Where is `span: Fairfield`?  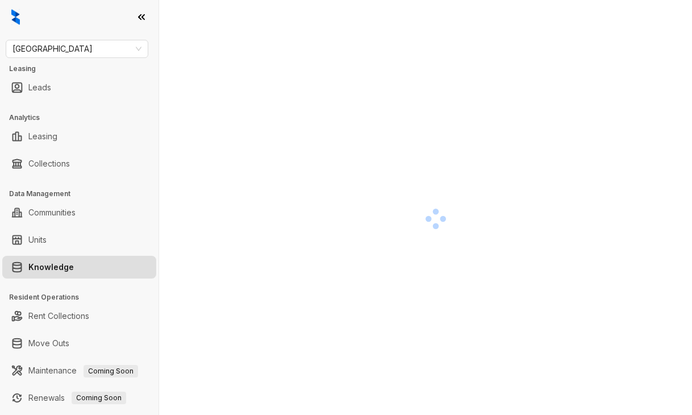
span: Fairfield is located at coordinates (77, 49).